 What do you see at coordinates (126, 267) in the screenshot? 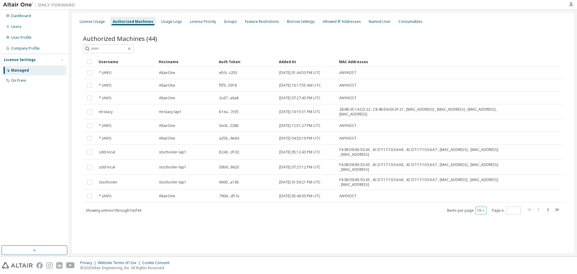
I see `p: © 2025 Altair Engineering, Inc. All Rights Reserved.` at bounding box center [126, 267].